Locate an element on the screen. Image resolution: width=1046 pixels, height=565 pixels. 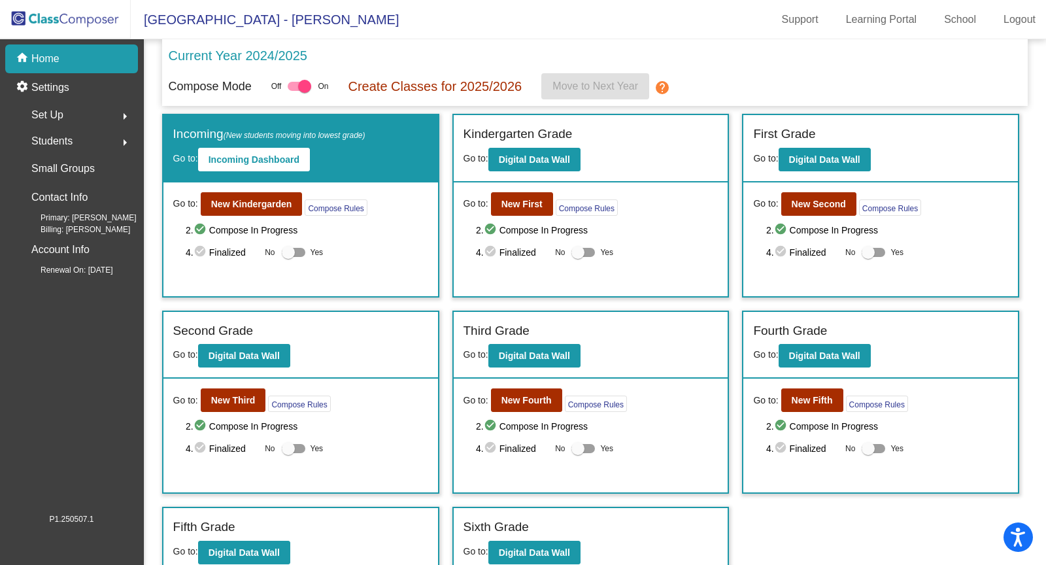
b: New Fourth is located at coordinates (526, 400).